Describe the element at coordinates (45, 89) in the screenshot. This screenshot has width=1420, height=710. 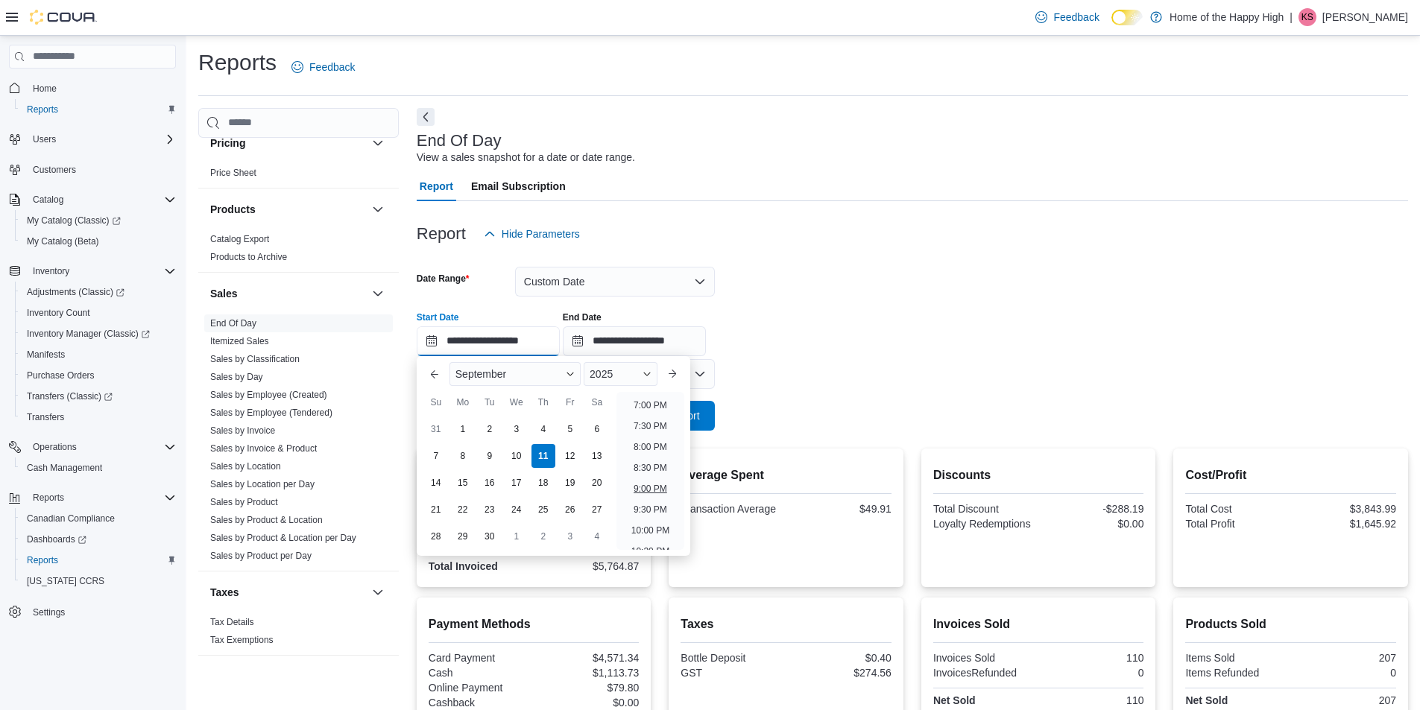
I see `span: Home` at that location.